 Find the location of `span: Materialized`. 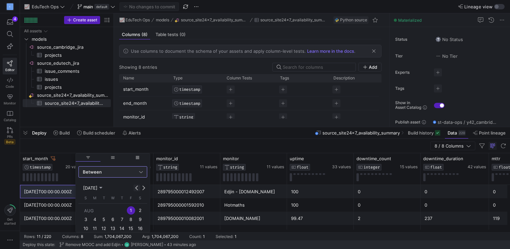

span: Materialized is located at coordinates (409, 20).